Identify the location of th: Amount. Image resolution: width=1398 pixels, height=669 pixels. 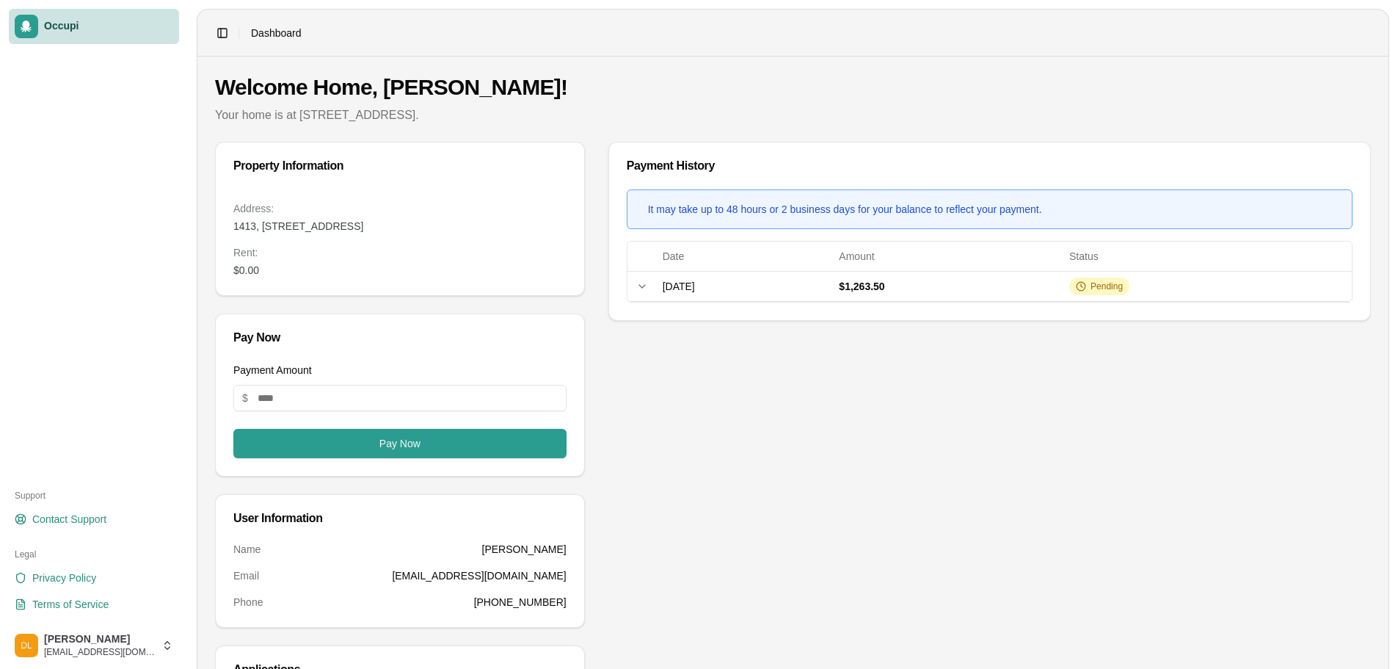
(948, 256).